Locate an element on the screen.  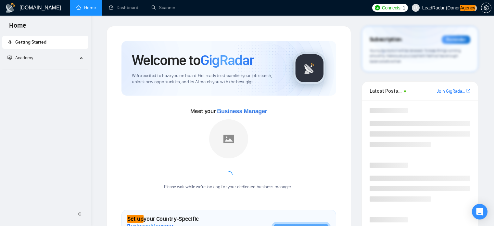
span: loading is located at coordinates (229, 175).